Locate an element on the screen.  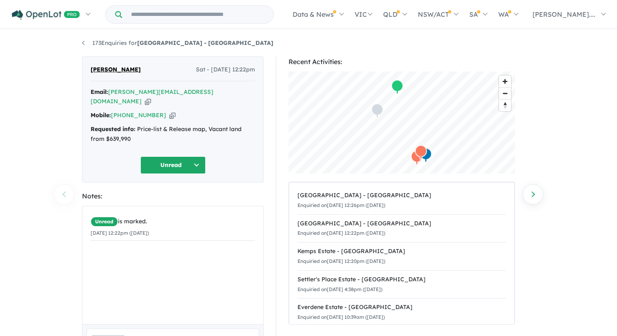
button: Zoom out is located at coordinates (505, 93).